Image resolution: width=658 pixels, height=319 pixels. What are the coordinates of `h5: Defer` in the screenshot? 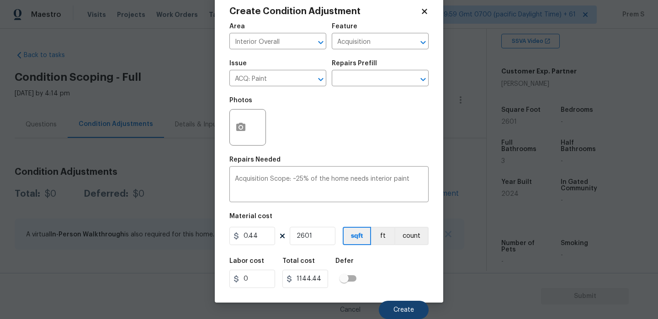 It's located at (345, 261).